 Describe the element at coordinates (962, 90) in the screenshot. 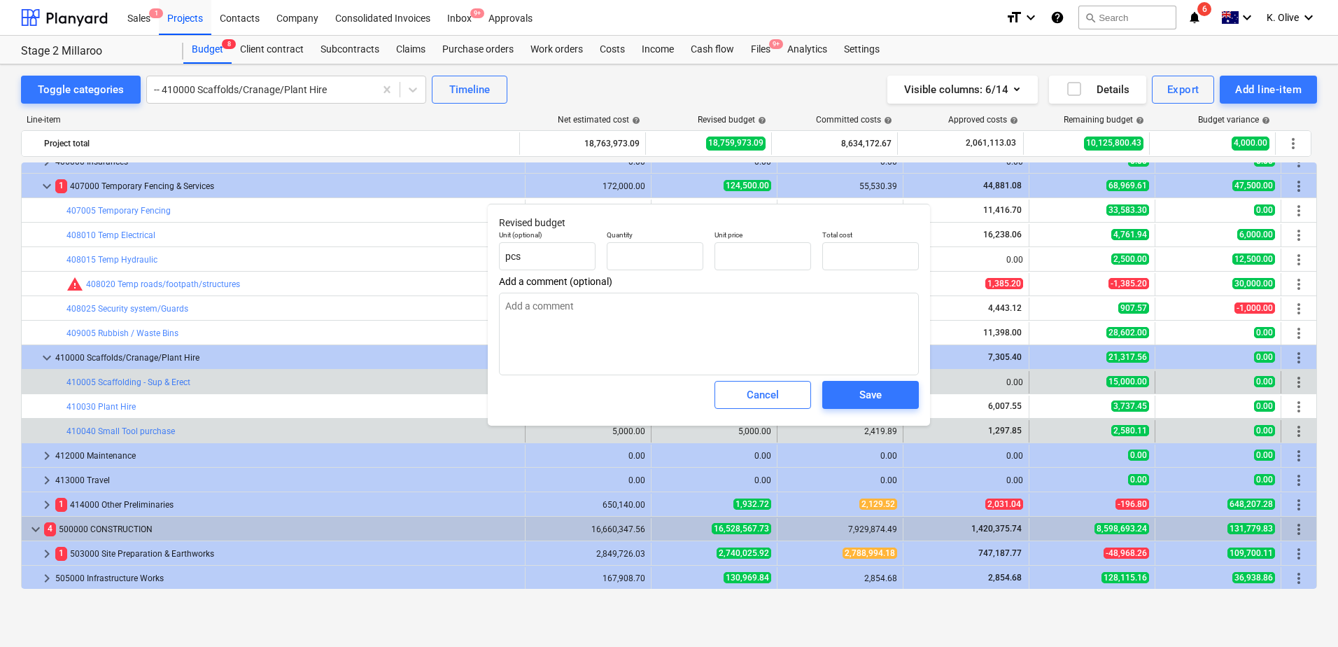

I see `button: Visible columns:6/14` at that location.